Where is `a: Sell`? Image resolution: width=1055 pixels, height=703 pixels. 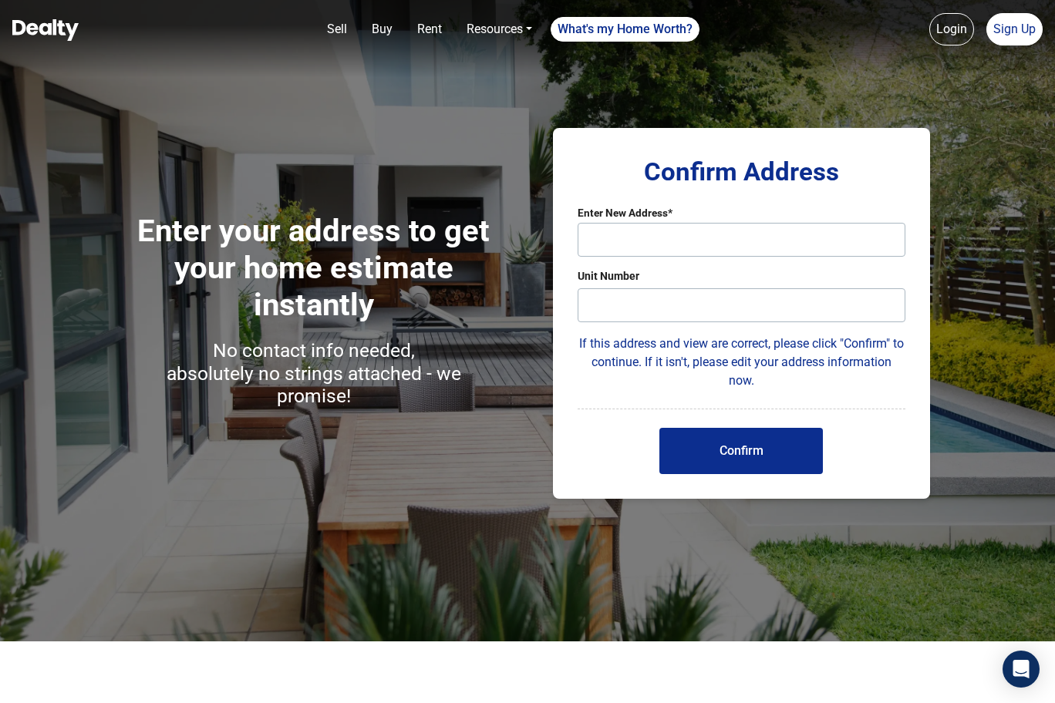 a: Sell is located at coordinates (337, 29).